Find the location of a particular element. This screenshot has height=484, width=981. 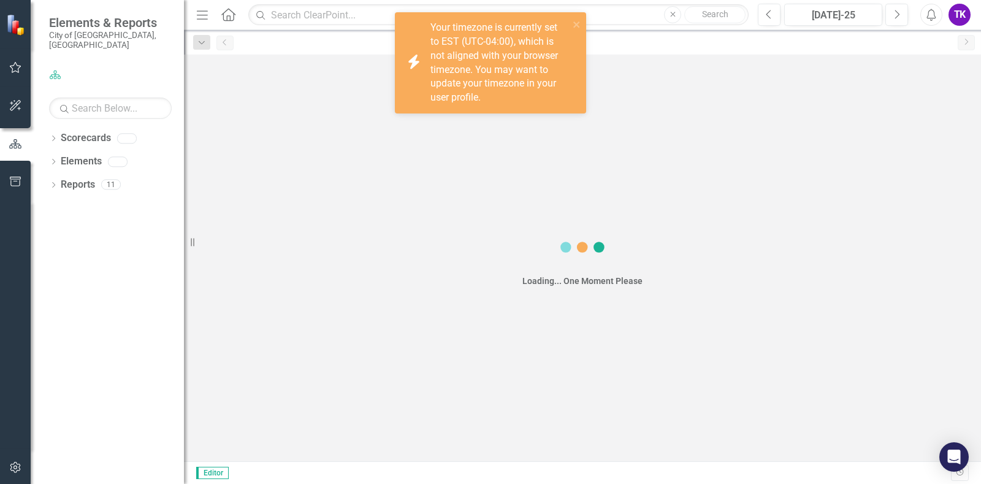

span: Search is located at coordinates (715, 14).